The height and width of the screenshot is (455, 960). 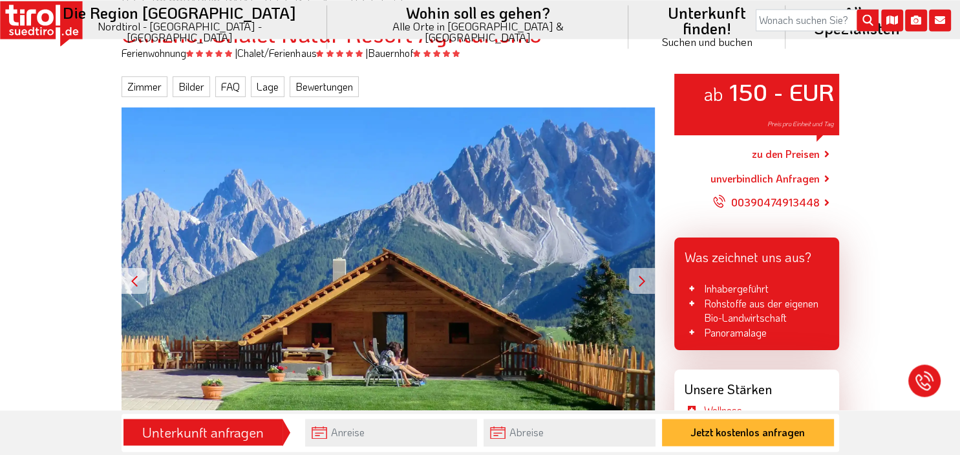 What do you see at coordinates (268, 87) in the screenshot?
I see `a: Lage` at bounding box center [268, 87].